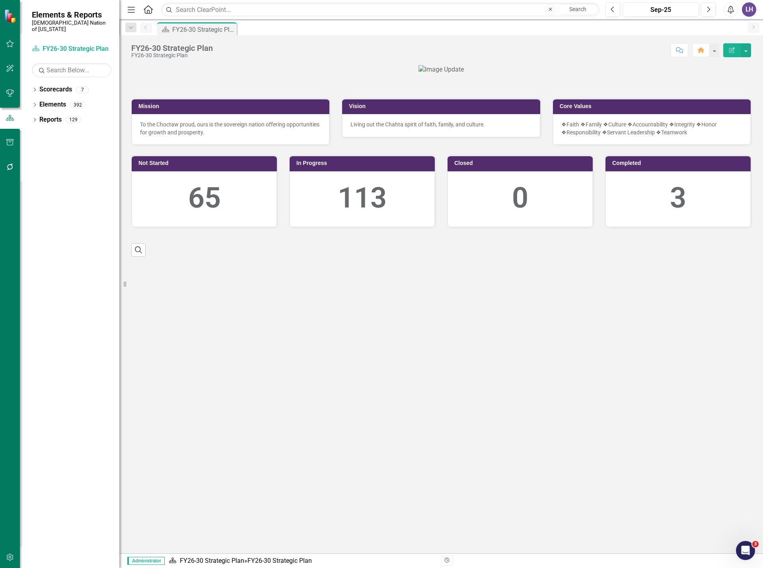 The image size is (763, 568). What do you see at coordinates (749, 10) in the screenshot?
I see `button: LH` at bounding box center [749, 10].